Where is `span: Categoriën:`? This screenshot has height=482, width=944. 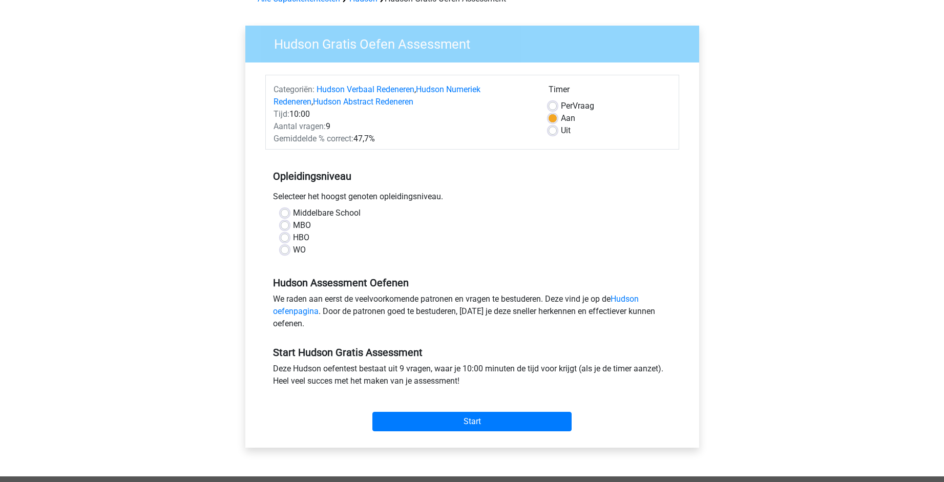
span: Categoriën: is located at coordinates (294, 89).